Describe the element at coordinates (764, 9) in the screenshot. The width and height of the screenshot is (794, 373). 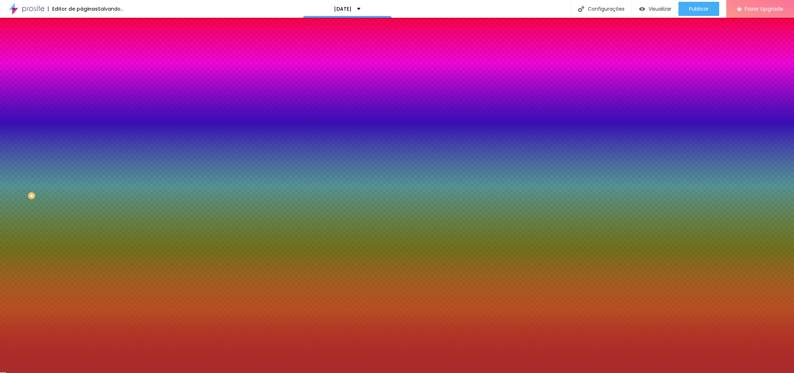
I see `span: Fazer Upgrade` at that location.